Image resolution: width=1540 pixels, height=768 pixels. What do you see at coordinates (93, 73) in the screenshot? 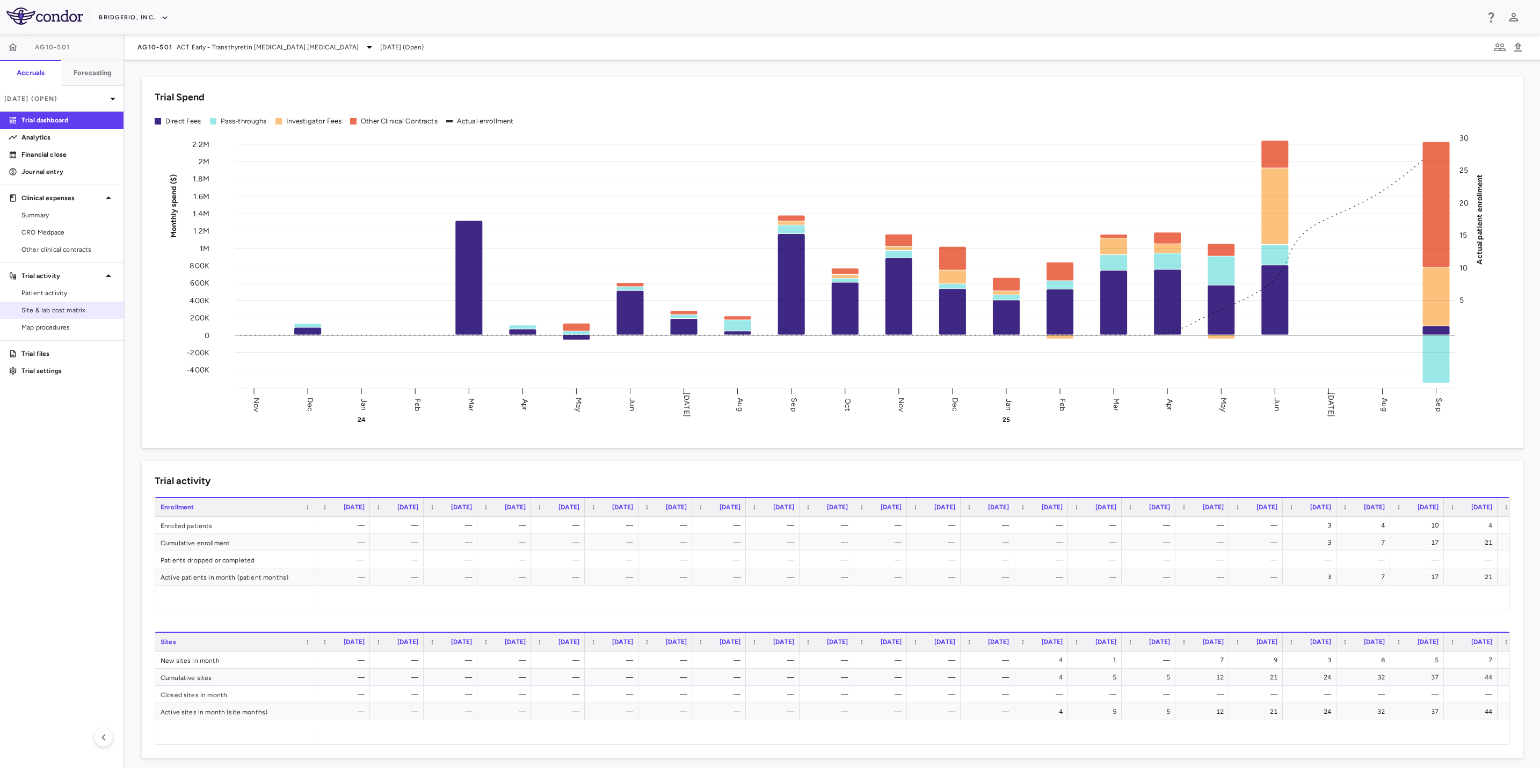
I see `h6: Forecasting` at bounding box center [93, 73].